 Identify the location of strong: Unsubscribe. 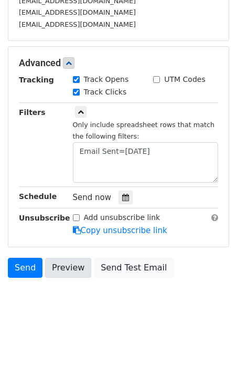
(45, 218).